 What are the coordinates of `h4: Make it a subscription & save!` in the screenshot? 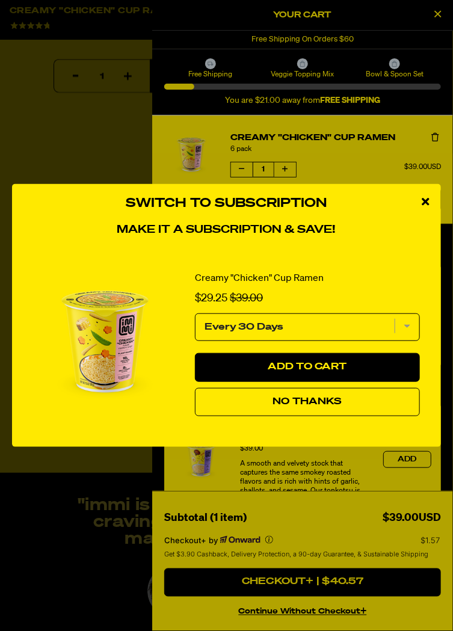 It's located at (226, 230).